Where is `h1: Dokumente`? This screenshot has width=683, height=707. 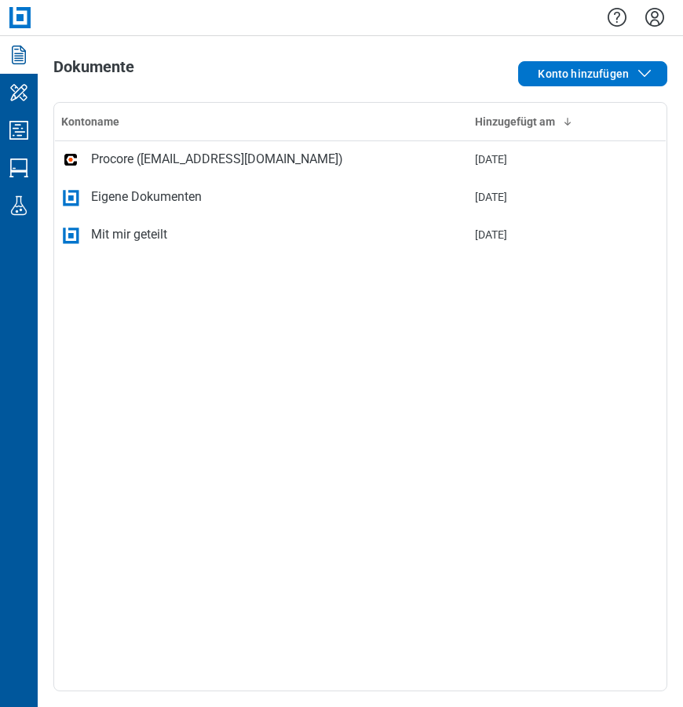 h1: Dokumente is located at coordinates (93, 71).